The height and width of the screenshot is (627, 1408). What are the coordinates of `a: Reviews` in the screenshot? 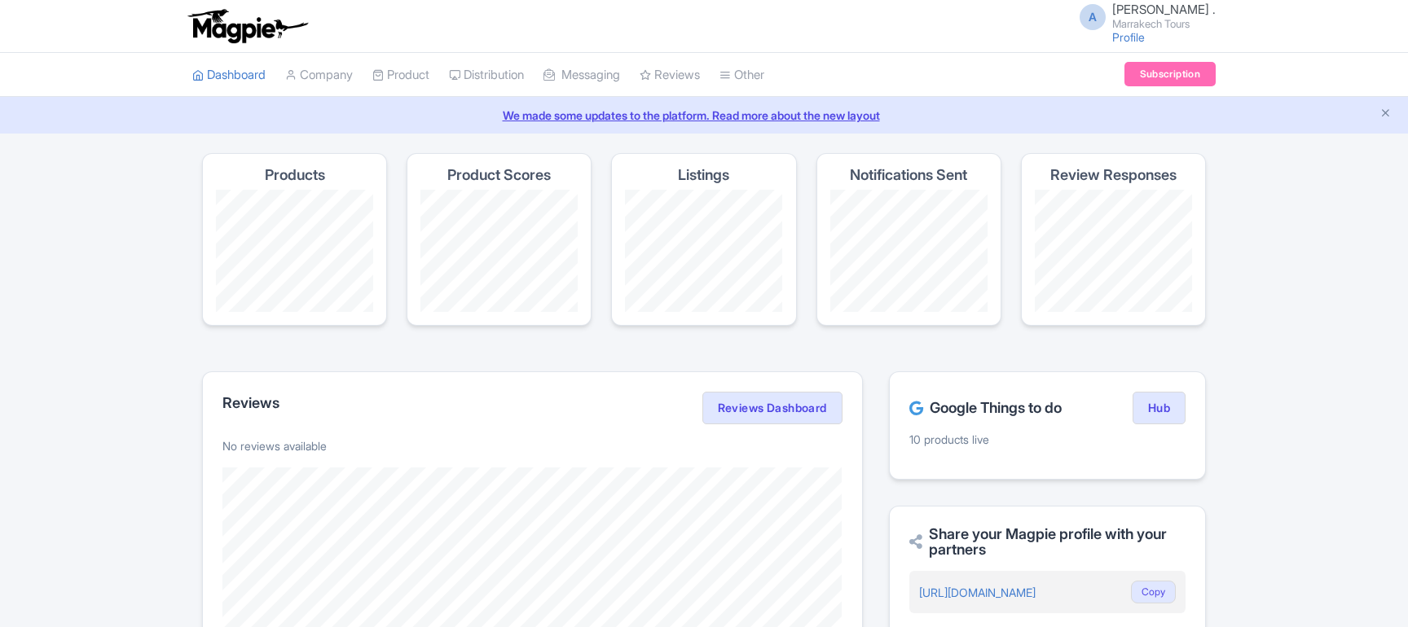 It's located at (670, 75).